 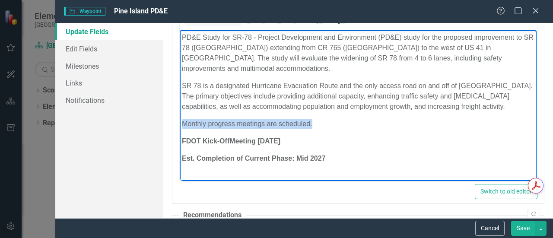 What do you see at coordinates (85, 11) in the screenshot?
I see `span: Waypoint` at bounding box center [85, 11].